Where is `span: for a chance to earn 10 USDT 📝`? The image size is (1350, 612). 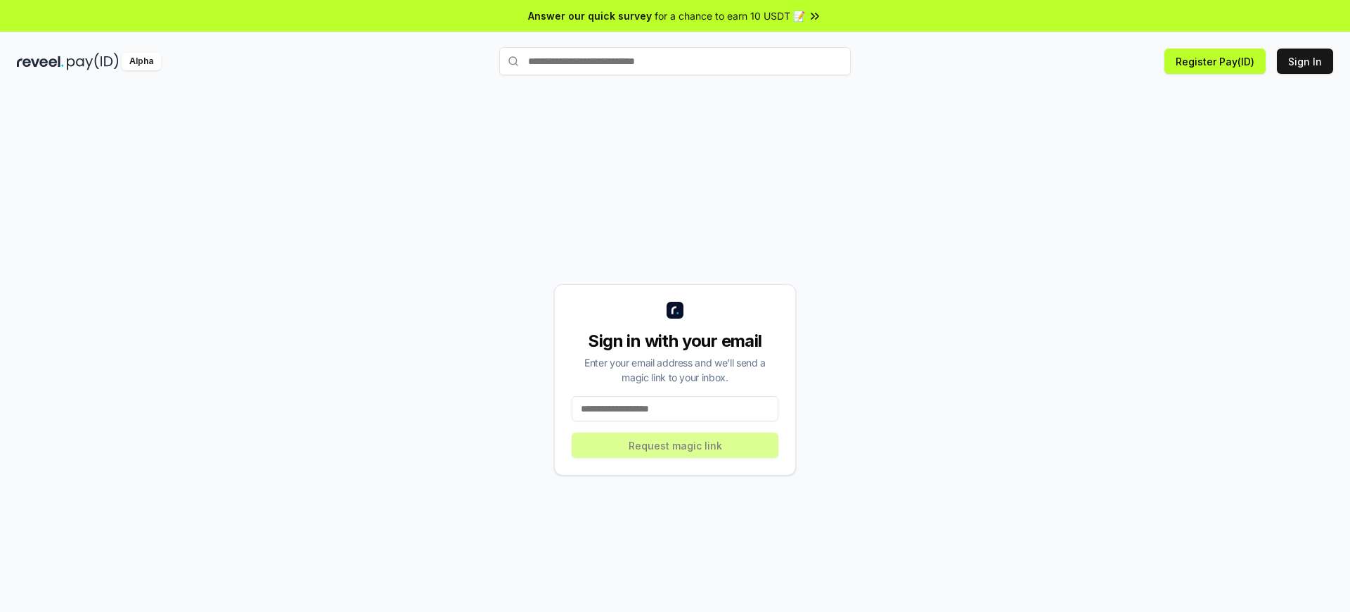
span: for a chance to earn 10 USDT 📝 is located at coordinates (730, 15).